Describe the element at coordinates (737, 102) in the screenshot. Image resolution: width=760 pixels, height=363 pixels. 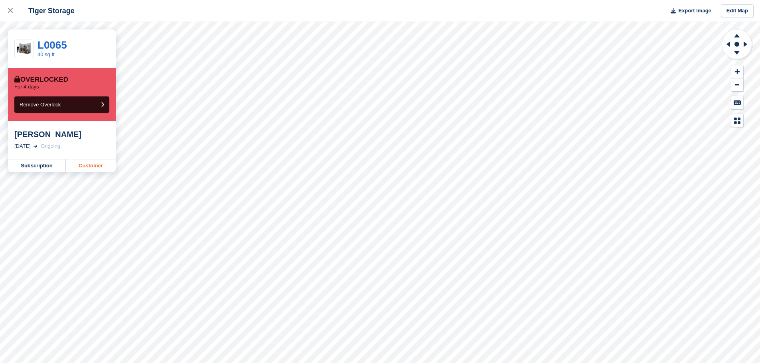
I see `button: Keyboard Shortcuts` at that location.